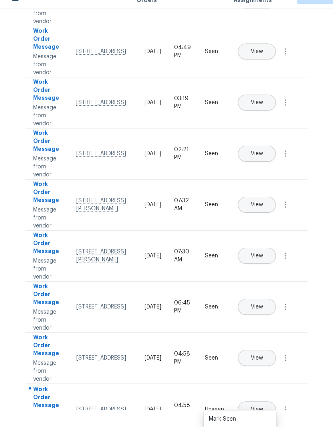  Describe the element at coordinates (183, 154) in the screenshot. I see `div: 02:21 PM` at that location.